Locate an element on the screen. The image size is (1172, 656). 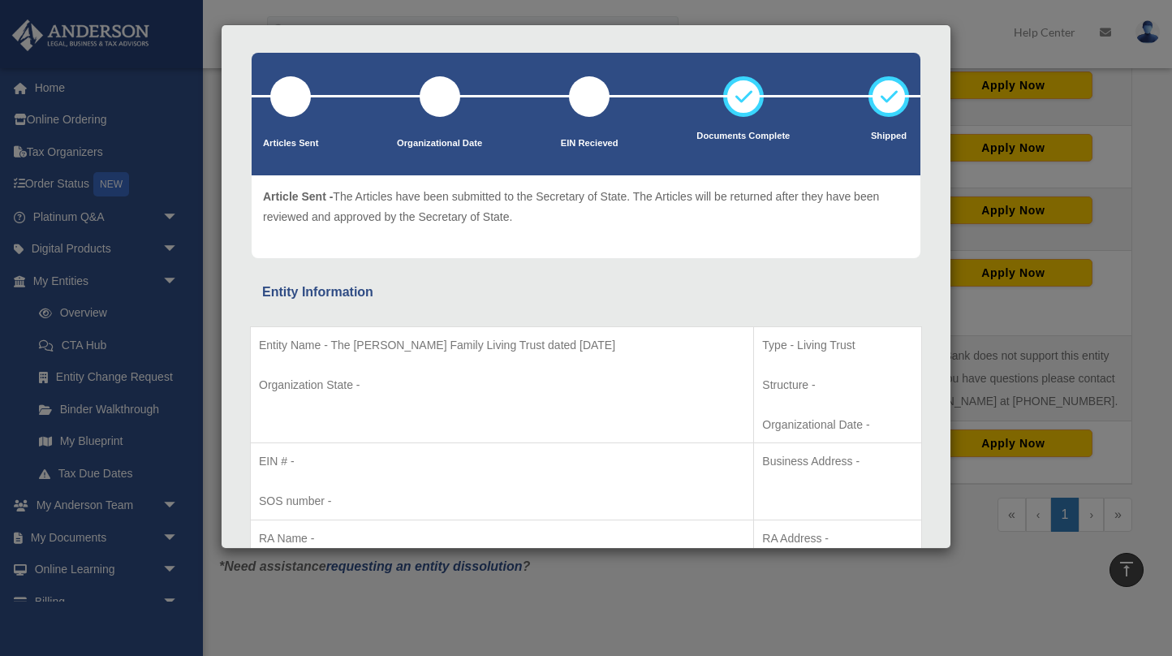
span: Article Sent - is located at coordinates (298, 196).